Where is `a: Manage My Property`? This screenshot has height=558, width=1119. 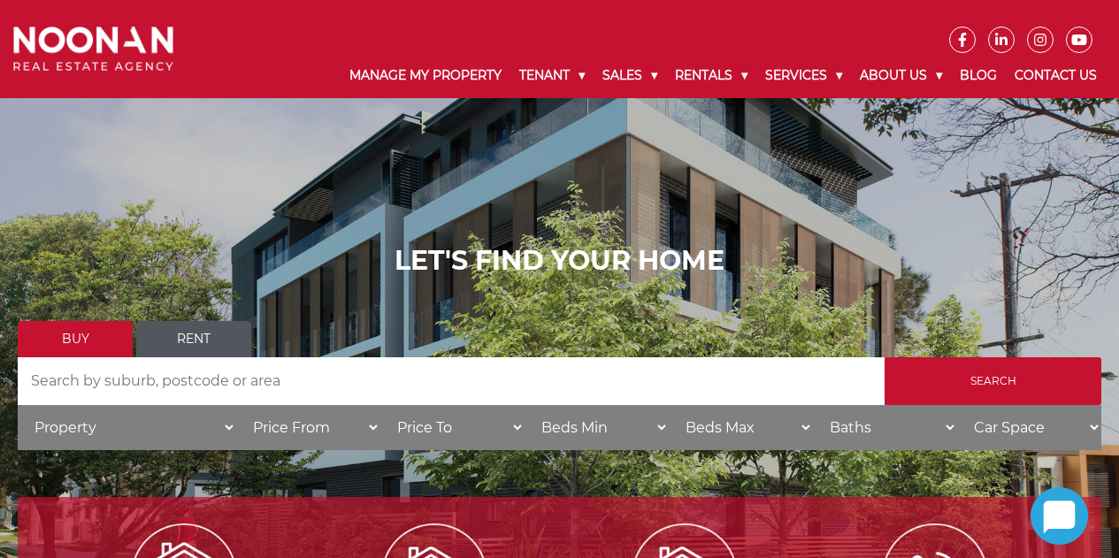
a: Manage My Property is located at coordinates (425, 75).